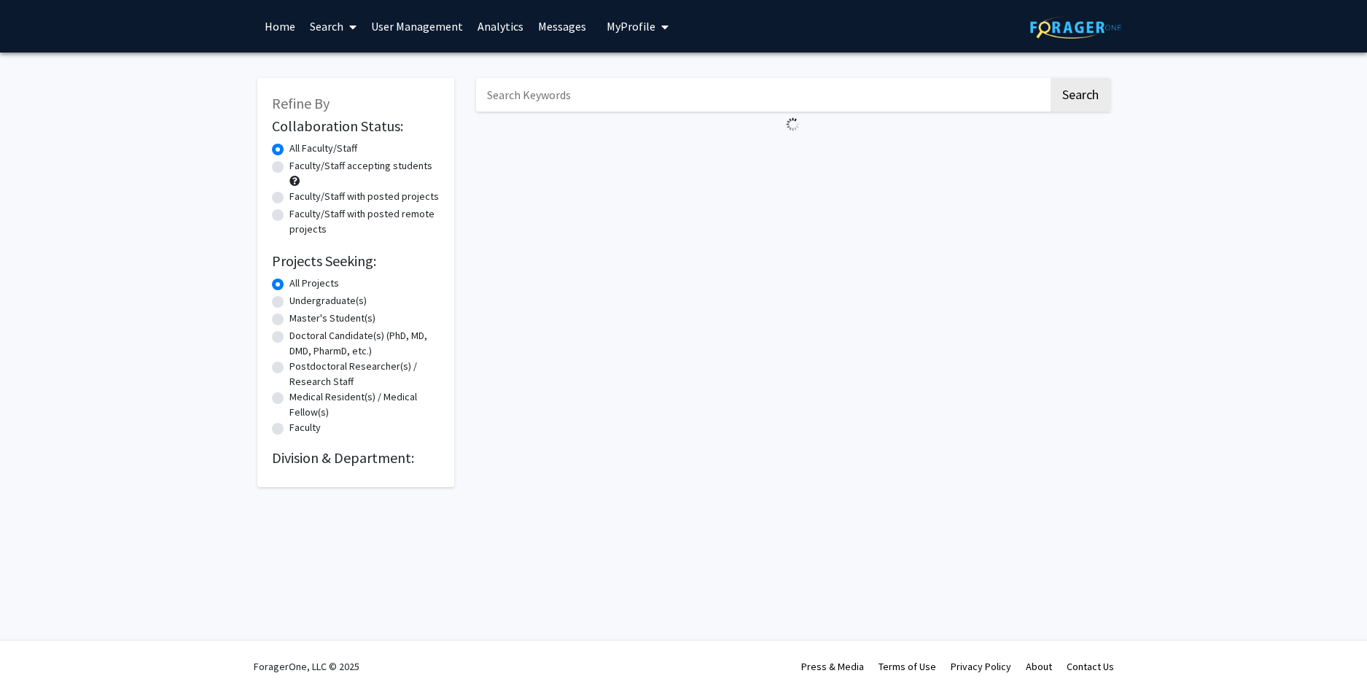 This screenshot has height=692, width=1367. I want to click on label: Master's Student(s), so click(332, 318).